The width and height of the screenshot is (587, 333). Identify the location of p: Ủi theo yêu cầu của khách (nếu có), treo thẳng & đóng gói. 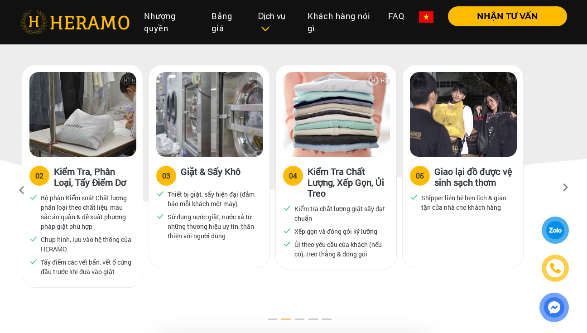
(340, 249).